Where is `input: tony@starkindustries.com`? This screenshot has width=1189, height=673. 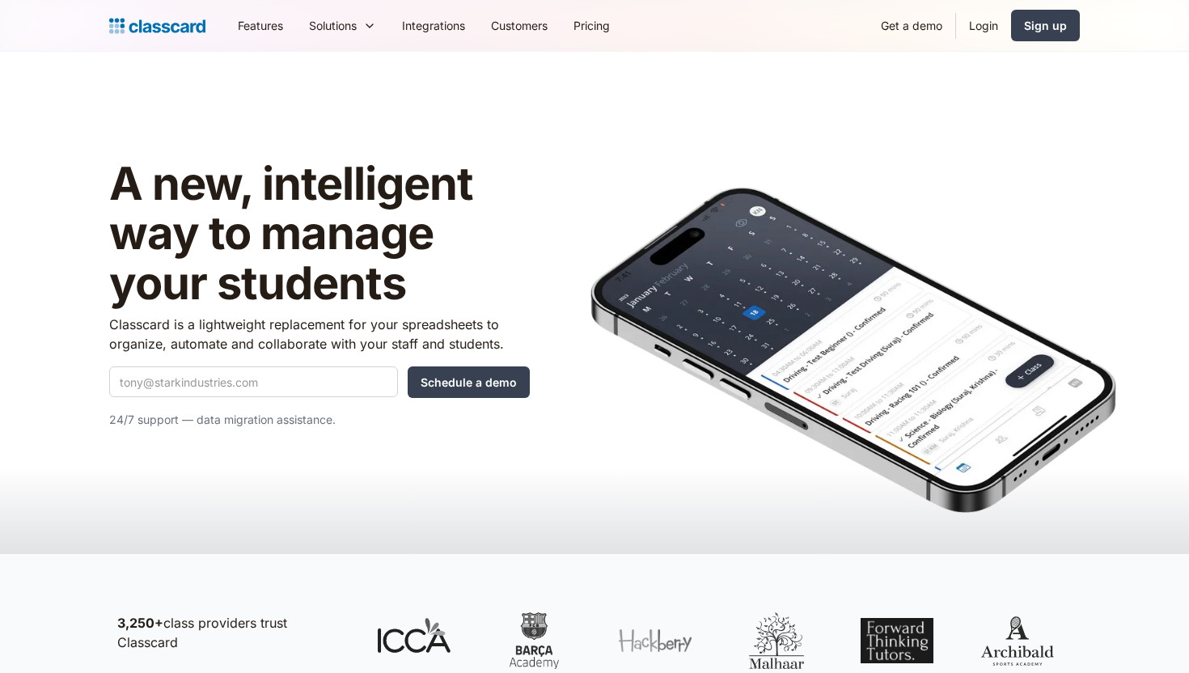 input: tony@starkindustries.com is located at coordinates (253, 382).